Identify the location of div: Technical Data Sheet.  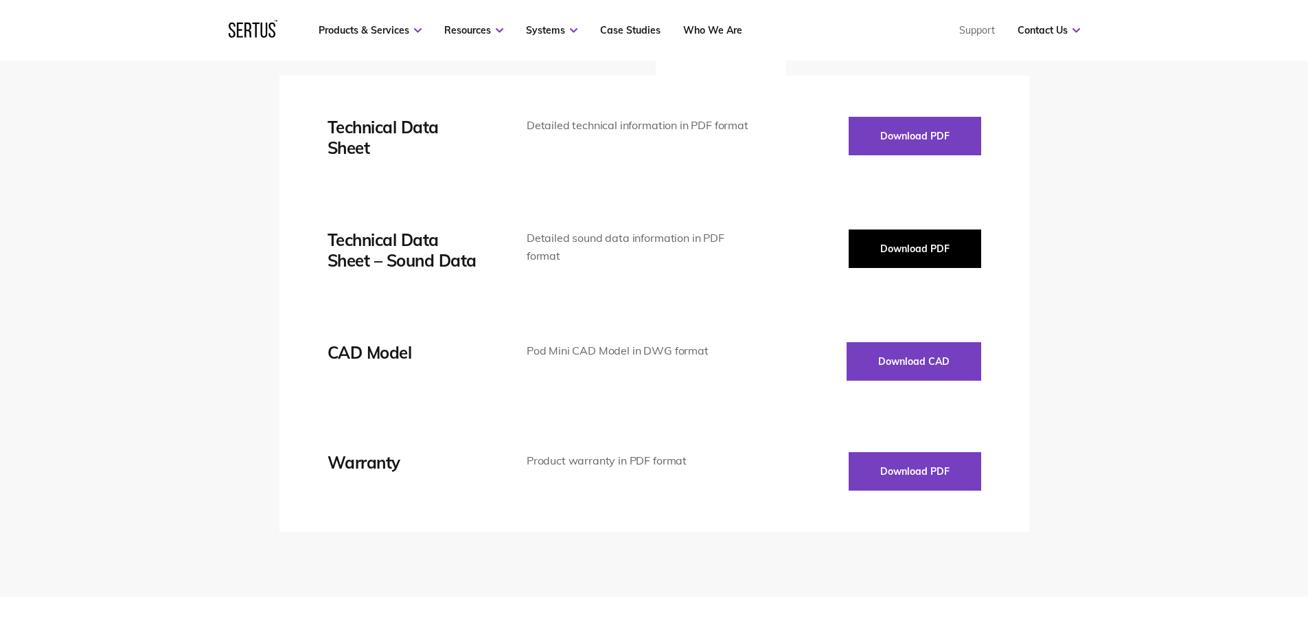
(407, 137).